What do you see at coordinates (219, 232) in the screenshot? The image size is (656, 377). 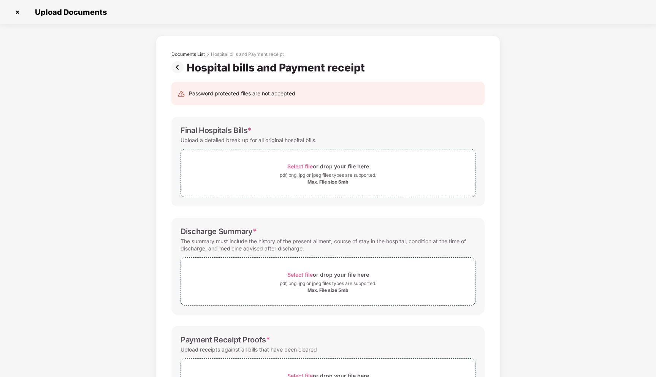 I see `div: Discharge Summary` at bounding box center [219, 232].